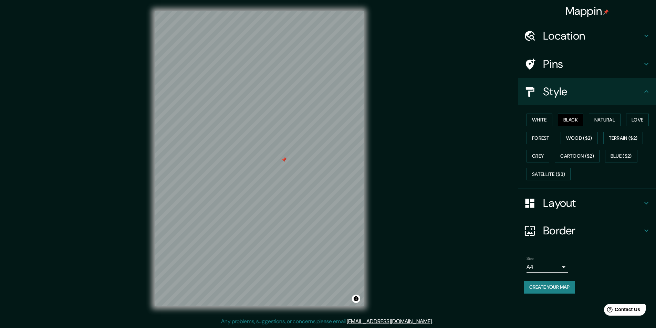  I want to click on h4: Pins, so click(593, 64).